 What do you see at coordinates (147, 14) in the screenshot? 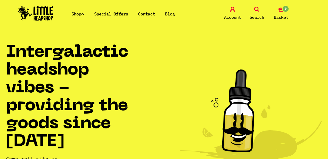
I see `a: Contact` at bounding box center [147, 14].